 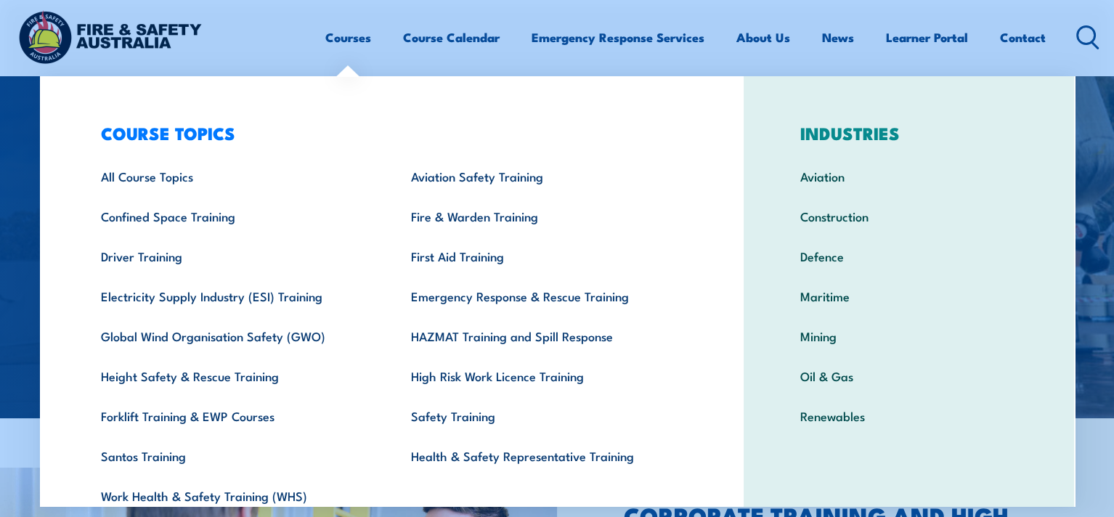 I want to click on a: Electricity Supply Industry (ESI) Training, so click(x=233, y=296).